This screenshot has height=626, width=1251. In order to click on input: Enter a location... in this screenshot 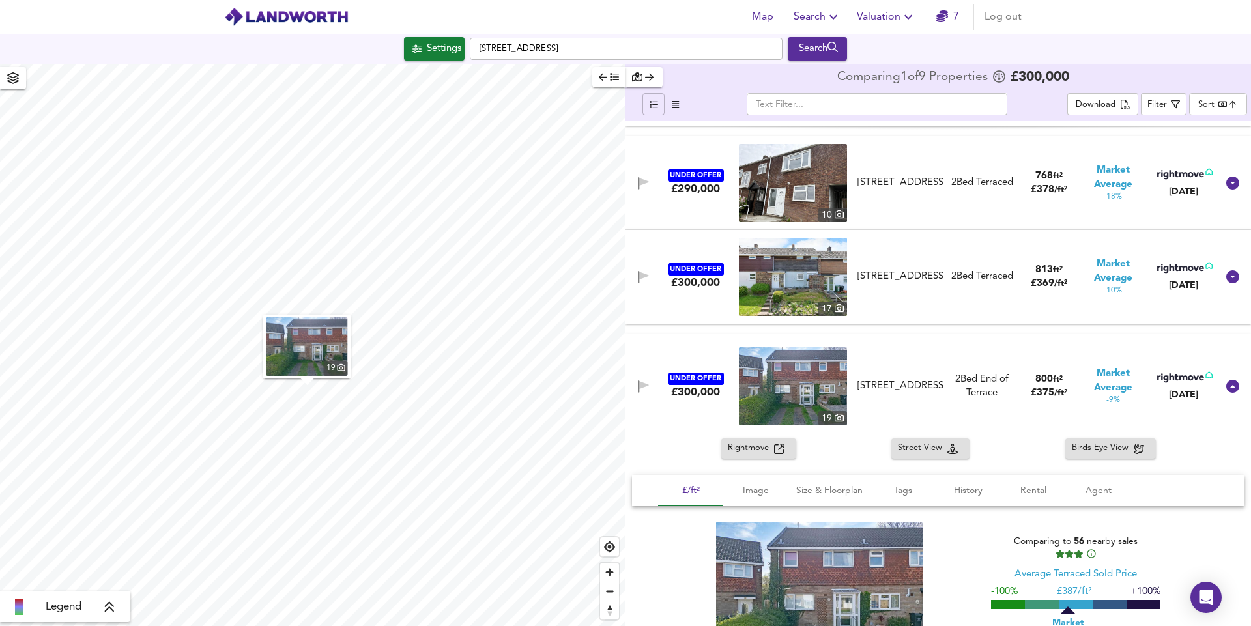, I will do `click(626, 49)`.